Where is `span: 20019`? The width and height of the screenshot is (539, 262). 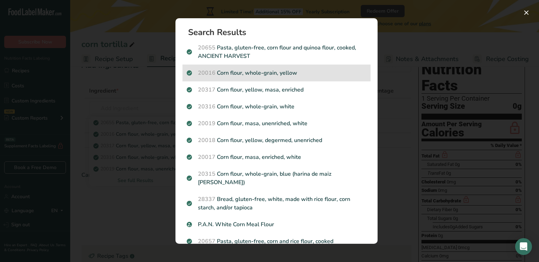
span: 20019 is located at coordinates (207, 123).